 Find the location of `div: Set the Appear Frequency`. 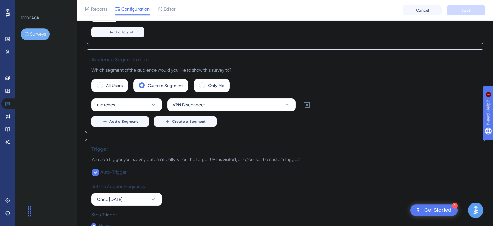

div: Set the Appear Frequency is located at coordinates (285, 186).